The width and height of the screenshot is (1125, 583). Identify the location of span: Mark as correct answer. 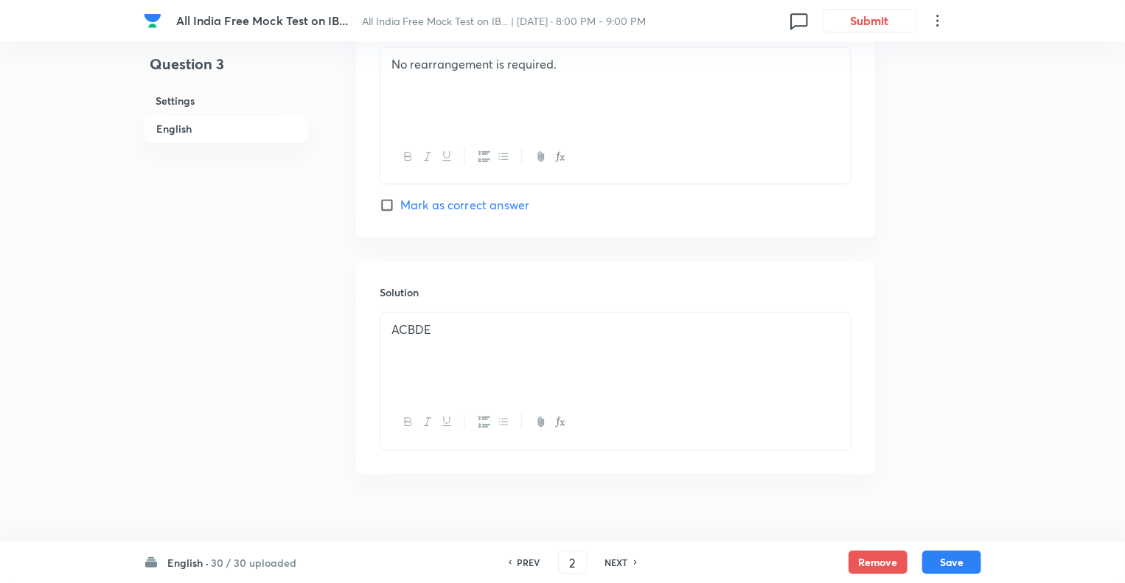
(464, 205).